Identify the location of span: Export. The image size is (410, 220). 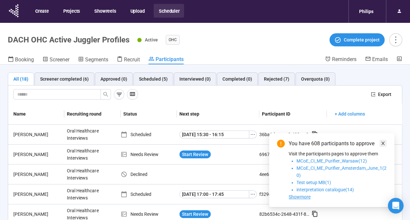
(384, 94).